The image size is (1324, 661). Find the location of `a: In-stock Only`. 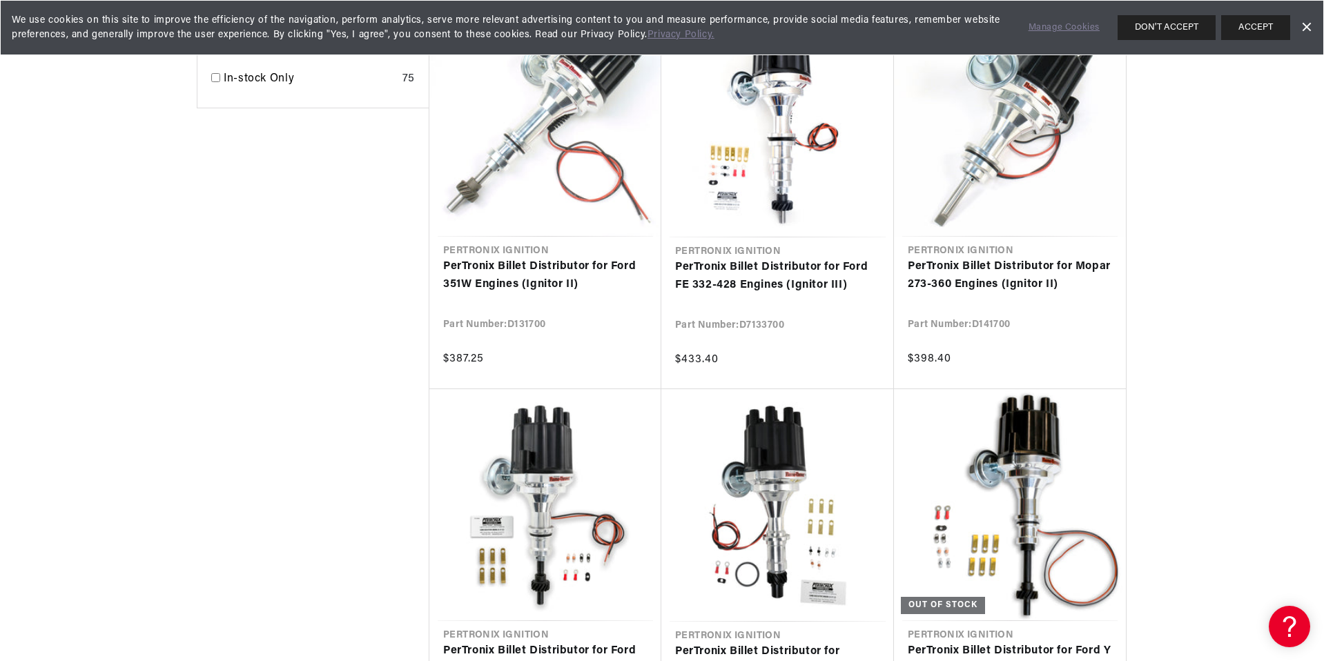

a: In-stock Only is located at coordinates (310, 79).